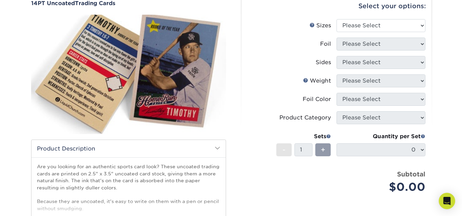 The image size is (462, 216). What do you see at coordinates (129, 149) in the screenshot?
I see `h2: Product Description` at bounding box center [129, 149].